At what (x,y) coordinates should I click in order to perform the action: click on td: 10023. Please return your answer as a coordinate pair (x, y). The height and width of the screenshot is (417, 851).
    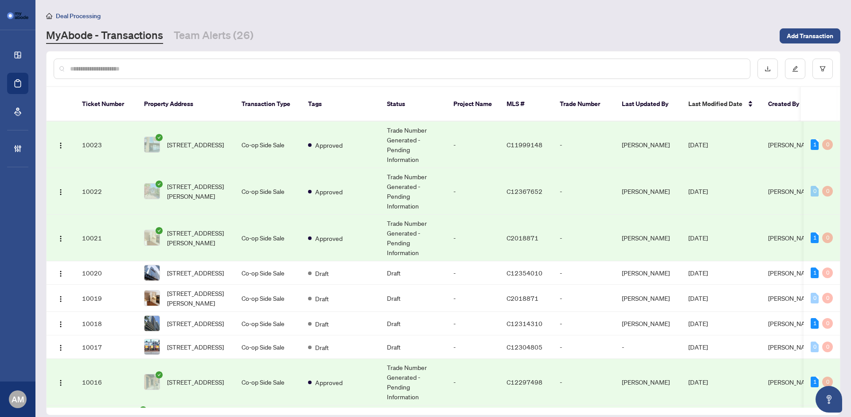
    Looking at the image, I should click on (106, 145).